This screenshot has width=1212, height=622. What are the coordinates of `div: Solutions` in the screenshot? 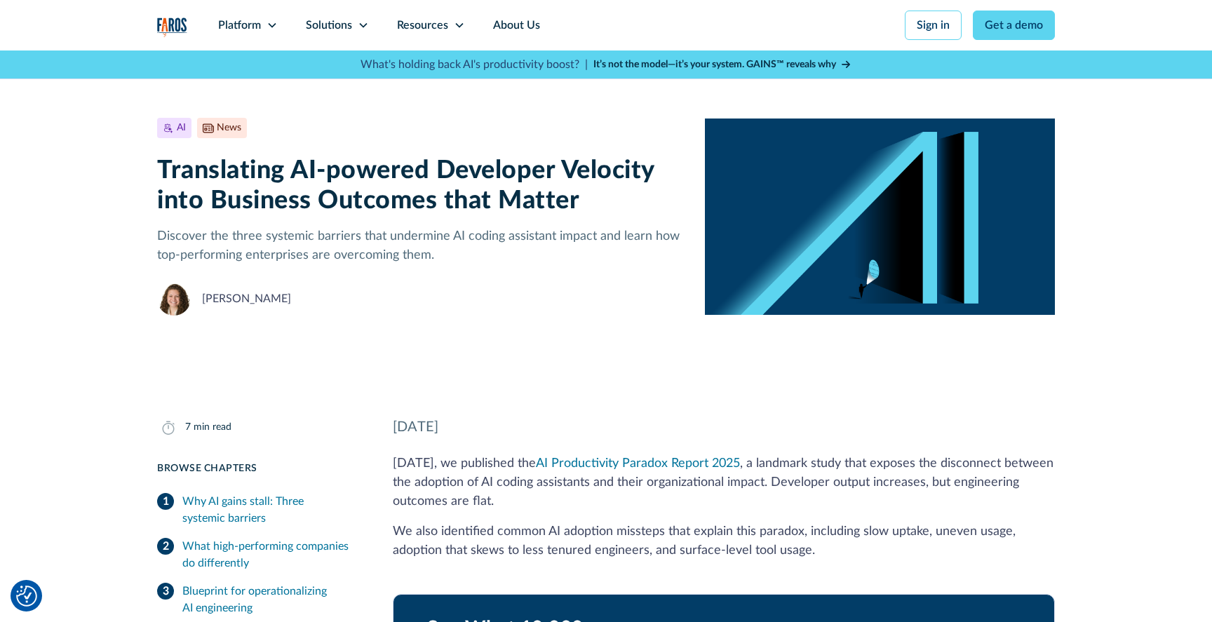 It's located at (329, 25).